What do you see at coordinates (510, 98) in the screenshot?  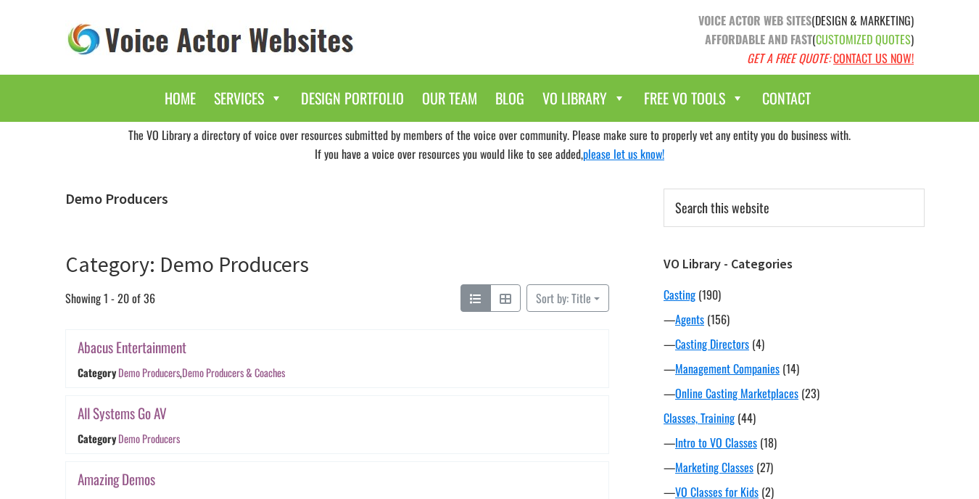 I see `a: Blog` at bounding box center [510, 98].